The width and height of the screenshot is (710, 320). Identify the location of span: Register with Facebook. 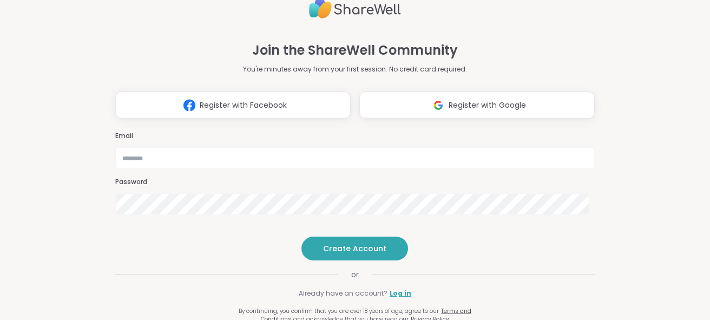
(243, 105).